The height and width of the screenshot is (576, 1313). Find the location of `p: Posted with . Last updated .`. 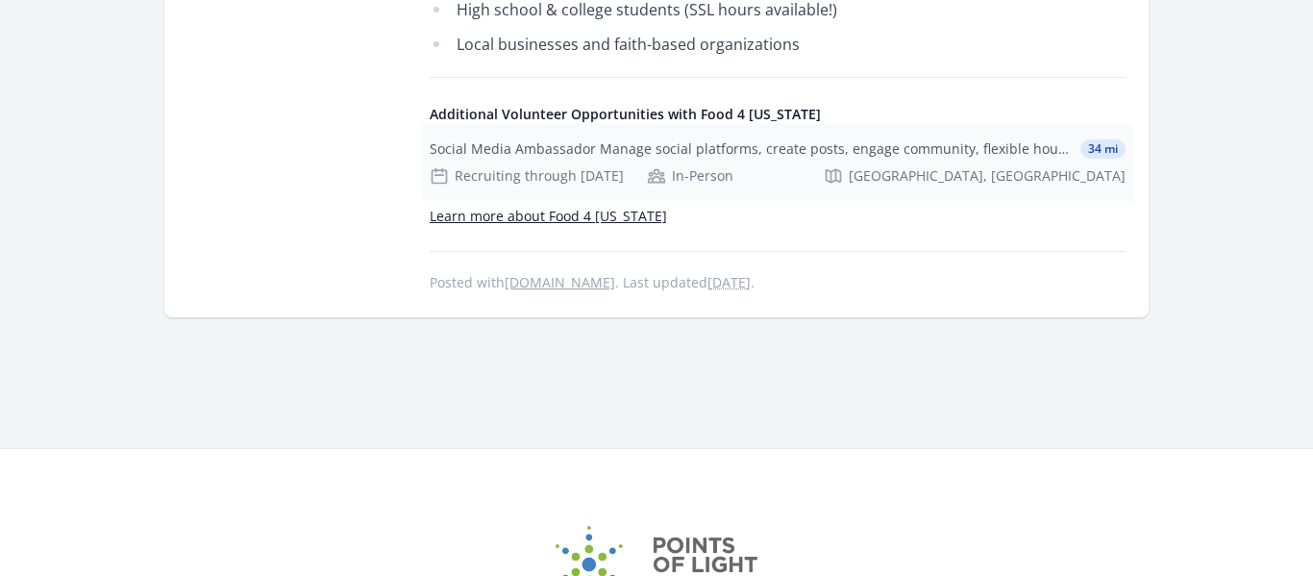

p: Posted with . Last updated . is located at coordinates (778, 283).